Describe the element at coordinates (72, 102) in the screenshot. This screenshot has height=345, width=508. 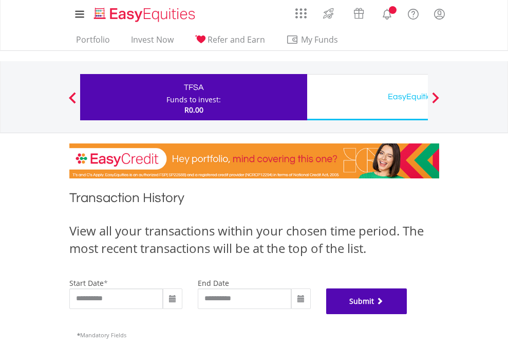
I see `button: Previous` at that location.